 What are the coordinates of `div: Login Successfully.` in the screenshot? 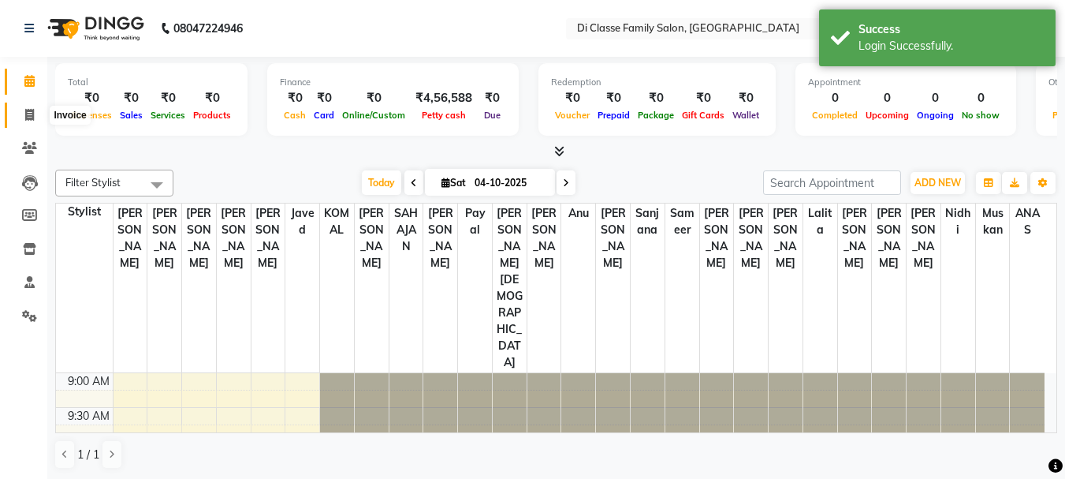 It's located at (951, 46).